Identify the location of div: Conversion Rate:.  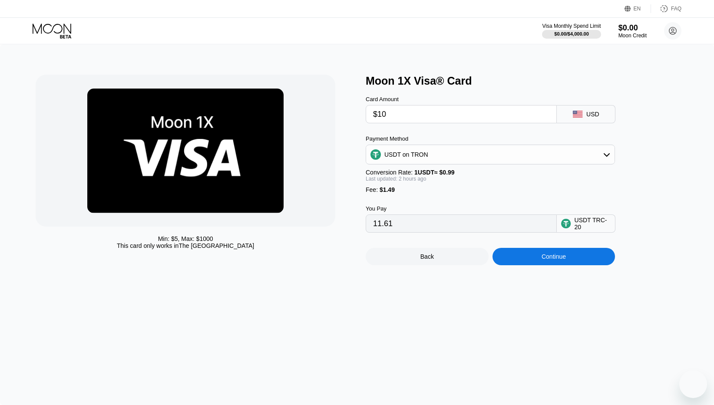
(490, 172).